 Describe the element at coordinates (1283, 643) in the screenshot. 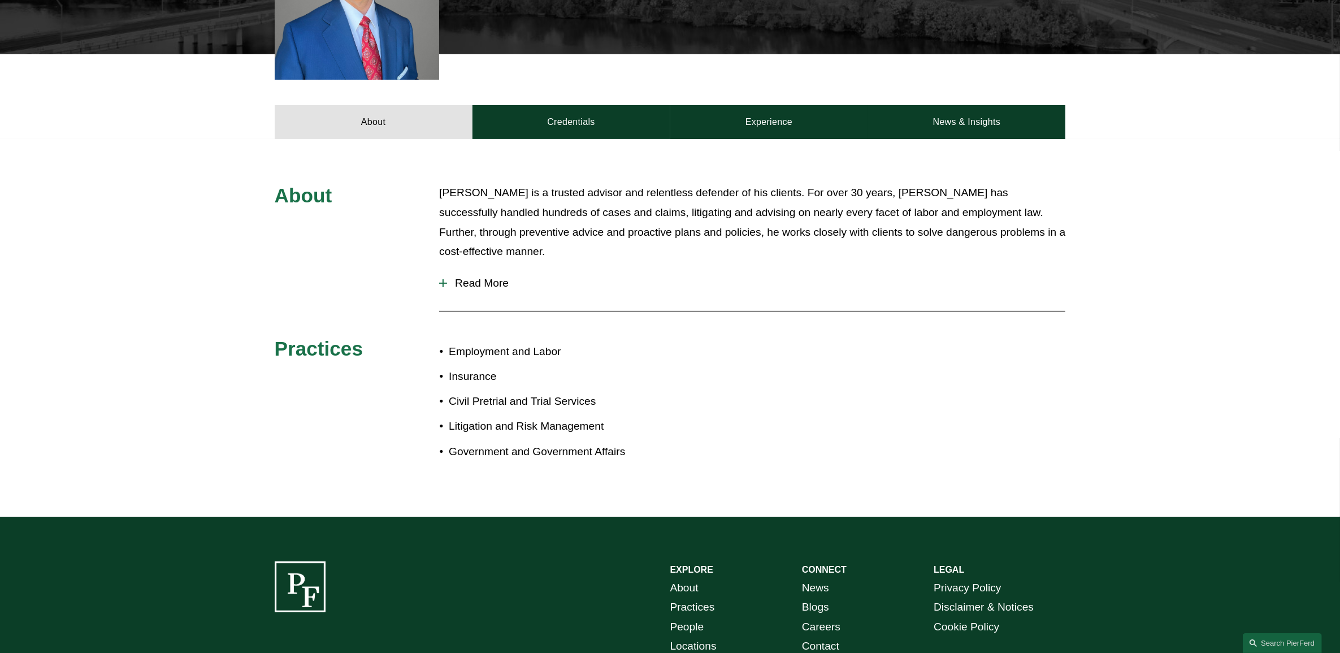

I see `a: Search this site` at that location.